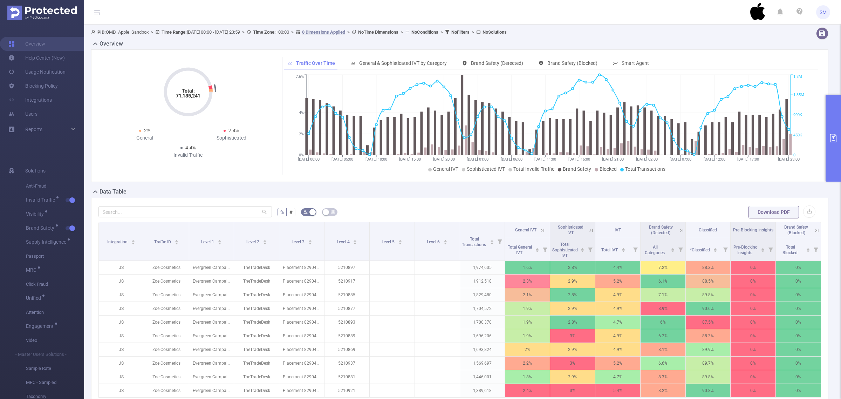  What do you see at coordinates (577, 169) in the screenshot?
I see `span: Brand Safety` at bounding box center [577, 169].